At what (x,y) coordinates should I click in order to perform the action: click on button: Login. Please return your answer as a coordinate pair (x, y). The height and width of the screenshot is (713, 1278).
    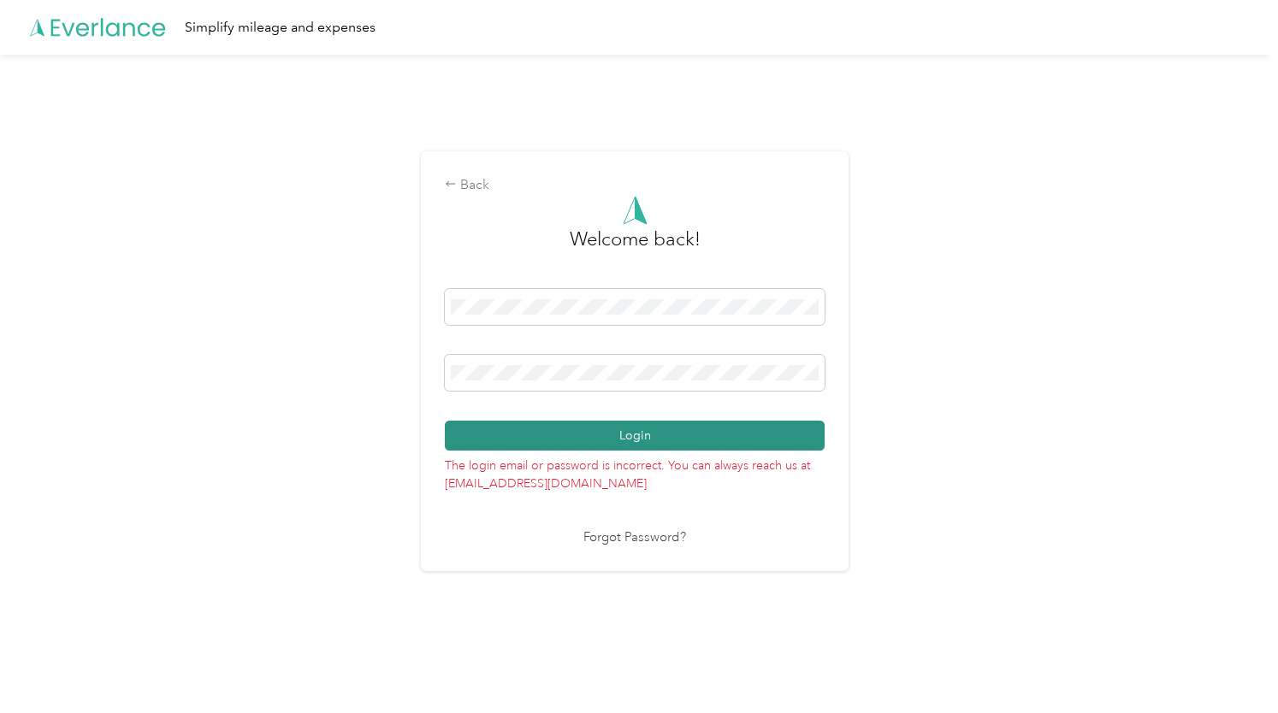
    Looking at the image, I should click on (635, 435).